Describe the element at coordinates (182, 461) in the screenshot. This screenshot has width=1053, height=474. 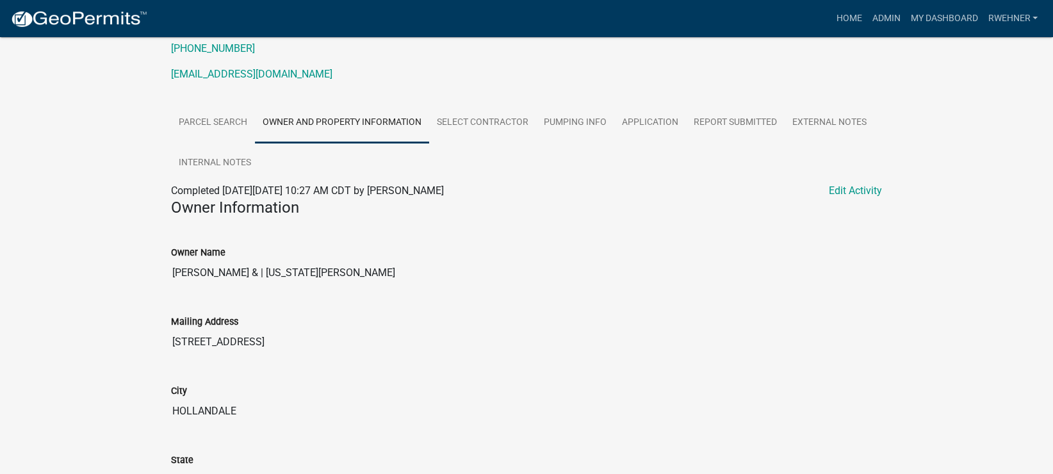
I see `label: State` at that location.